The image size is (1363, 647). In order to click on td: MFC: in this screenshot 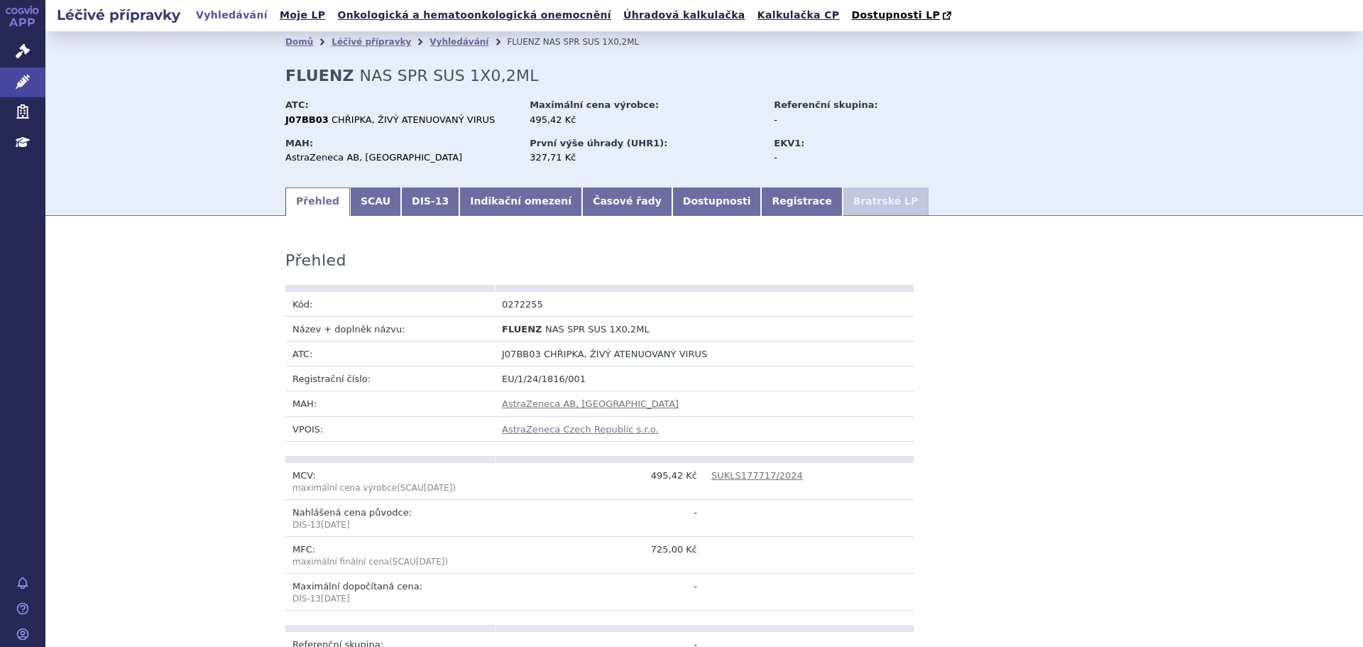, I will do `click(390, 554)`.